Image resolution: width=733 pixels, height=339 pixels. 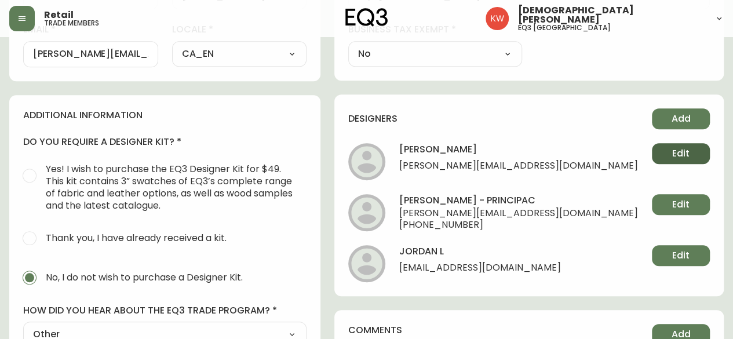 I want to click on h4: jordan l, so click(x=479, y=254).